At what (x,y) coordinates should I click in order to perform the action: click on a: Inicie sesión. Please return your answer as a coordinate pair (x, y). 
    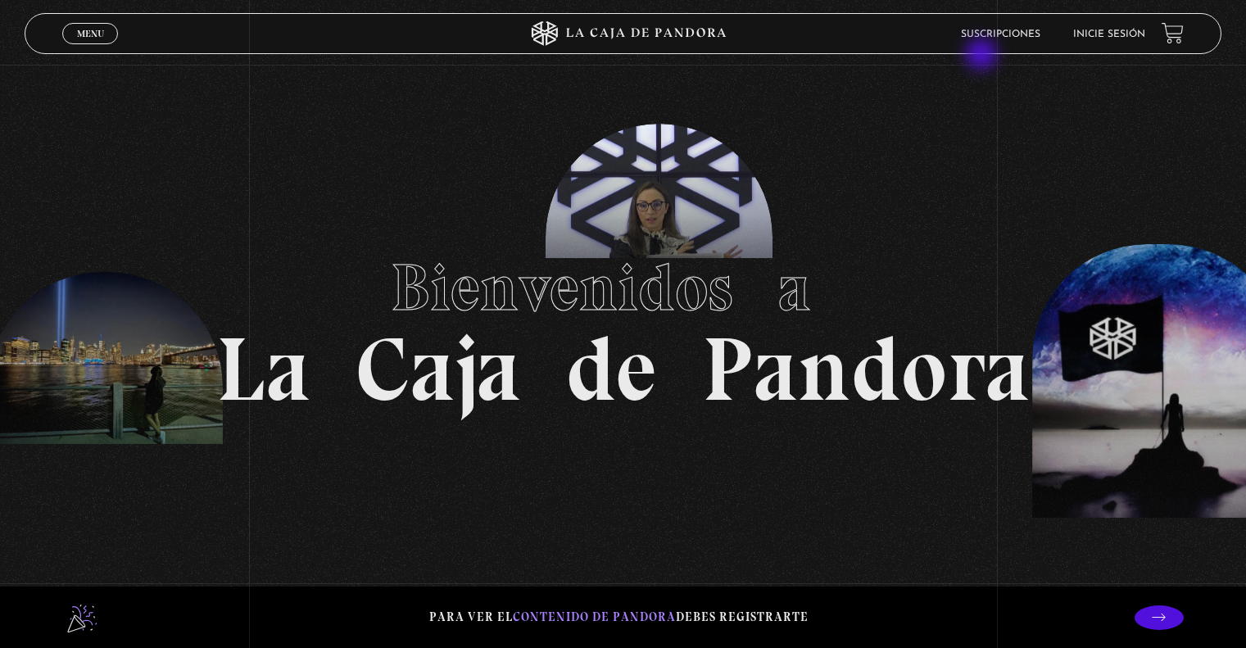
    Looking at the image, I should click on (1109, 34).